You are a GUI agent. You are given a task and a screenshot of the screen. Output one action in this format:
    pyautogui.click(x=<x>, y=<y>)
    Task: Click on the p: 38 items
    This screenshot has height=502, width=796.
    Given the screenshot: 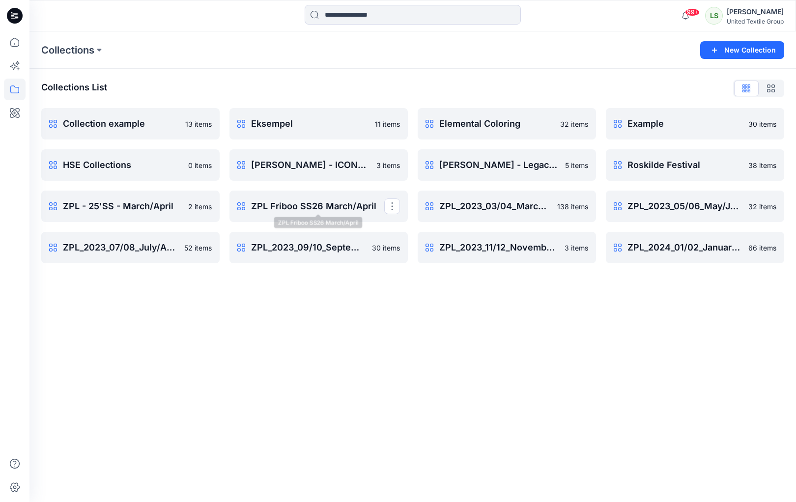 What is the action you would take?
    pyautogui.click(x=762, y=165)
    